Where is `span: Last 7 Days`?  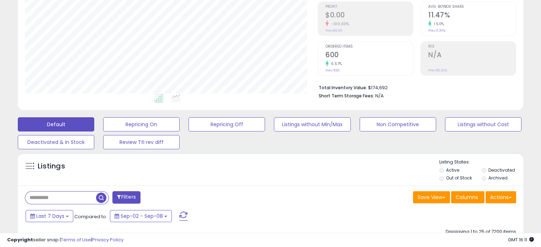 span: Last 7 Days is located at coordinates (50, 216).